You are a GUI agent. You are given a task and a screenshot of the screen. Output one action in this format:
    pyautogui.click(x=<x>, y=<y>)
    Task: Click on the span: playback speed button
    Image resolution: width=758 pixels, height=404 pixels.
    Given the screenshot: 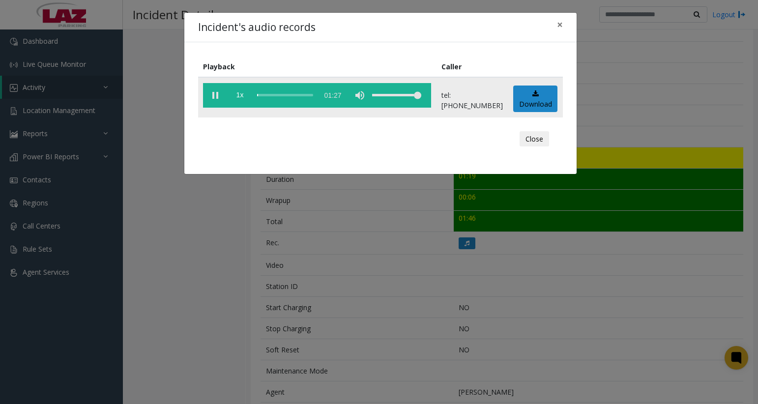 What is the action you would take?
    pyautogui.click(x=240, y=95)
    